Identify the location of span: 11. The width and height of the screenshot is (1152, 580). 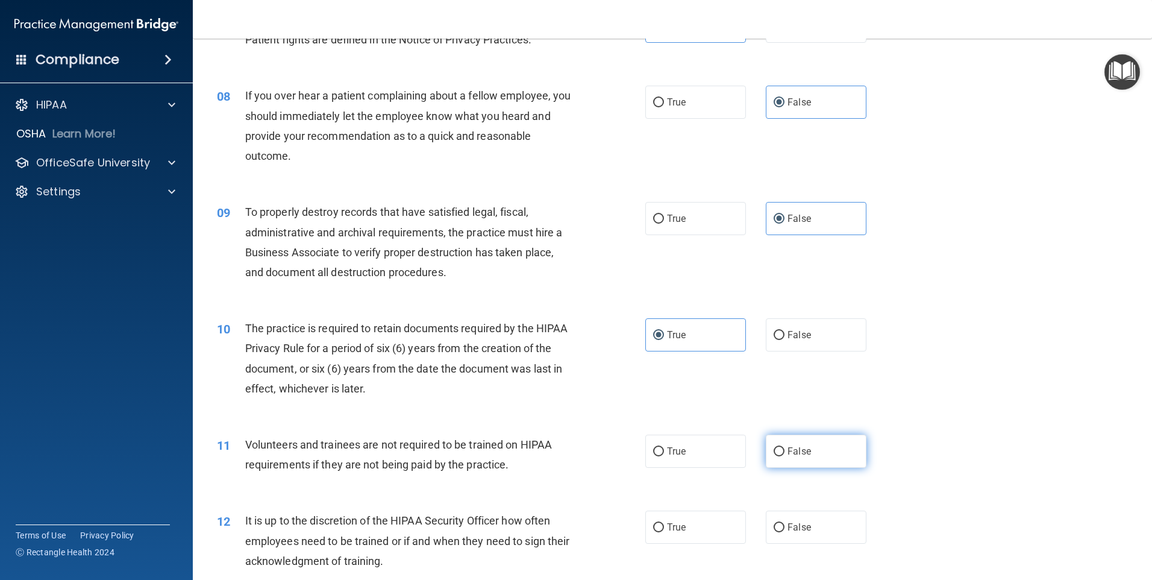
(223, 445).